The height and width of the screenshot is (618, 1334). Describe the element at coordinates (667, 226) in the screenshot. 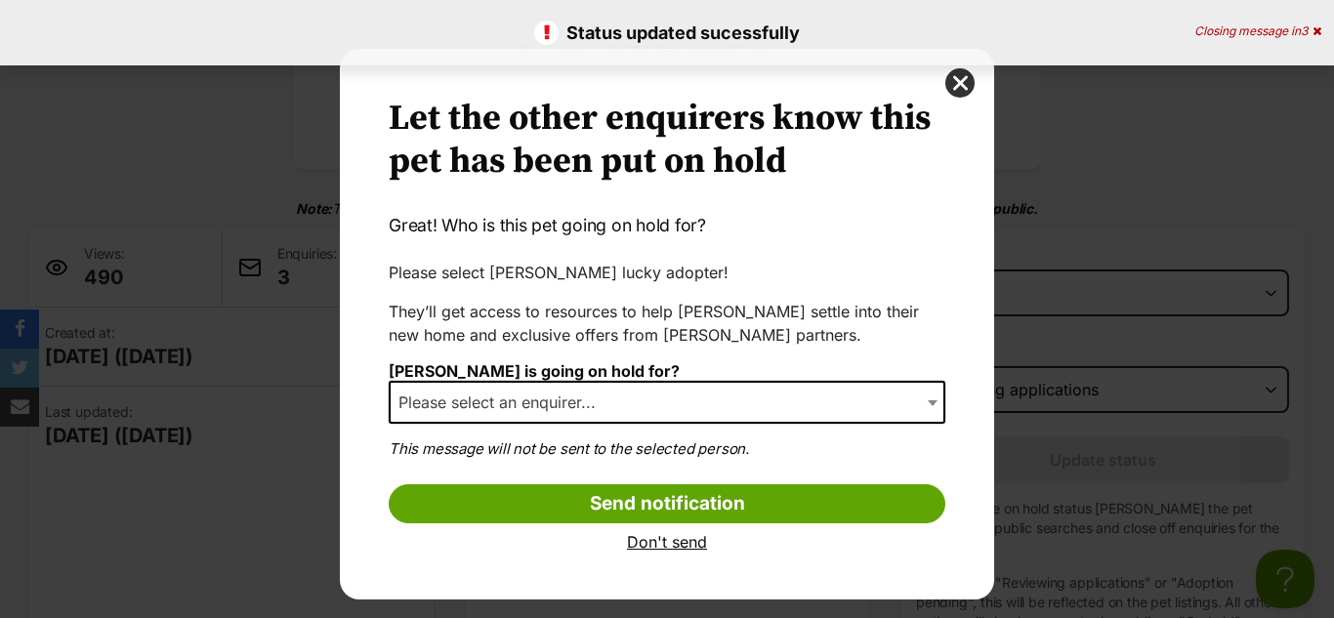

I see `p: Great! Who is this pet going on hold for?` at that location.